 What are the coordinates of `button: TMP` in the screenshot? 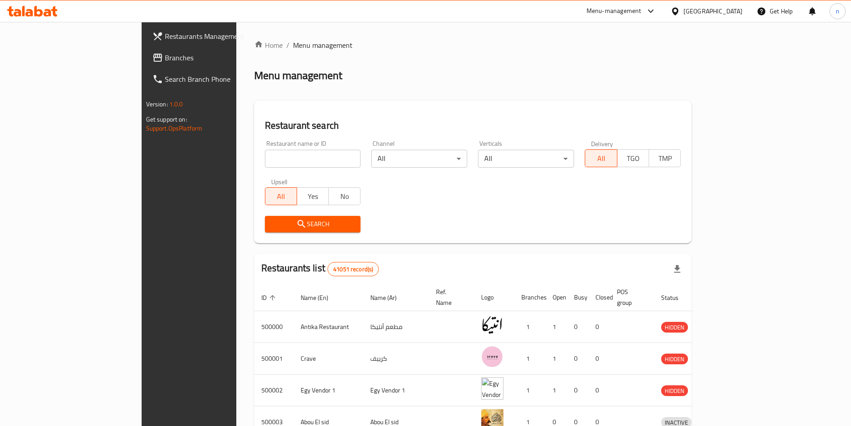 It's located at (664, 158).